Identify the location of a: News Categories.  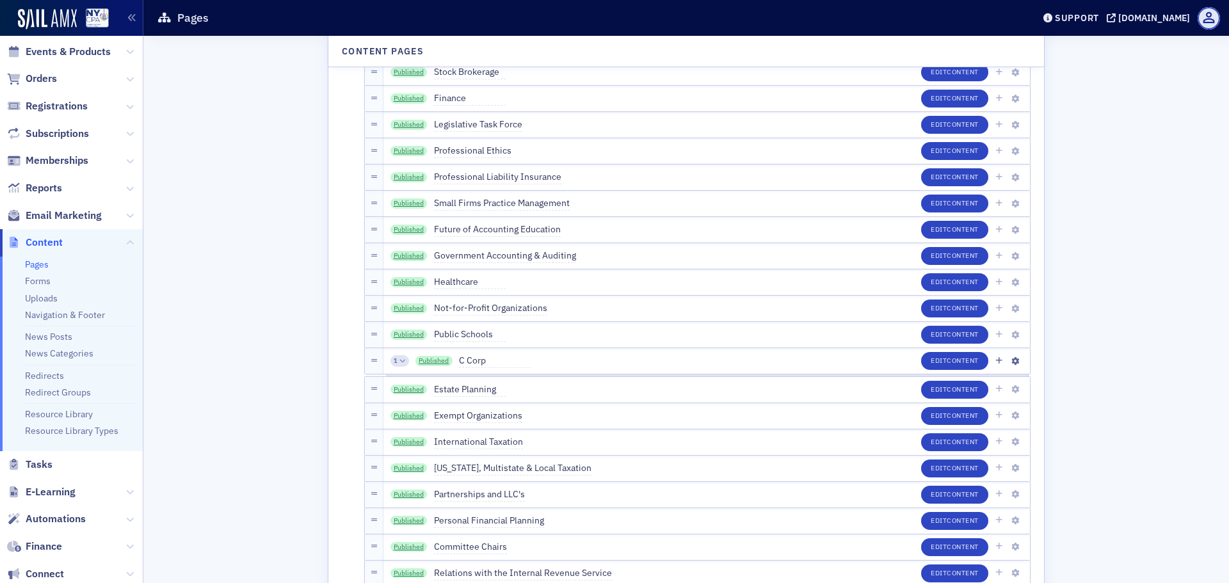
(59, 353).